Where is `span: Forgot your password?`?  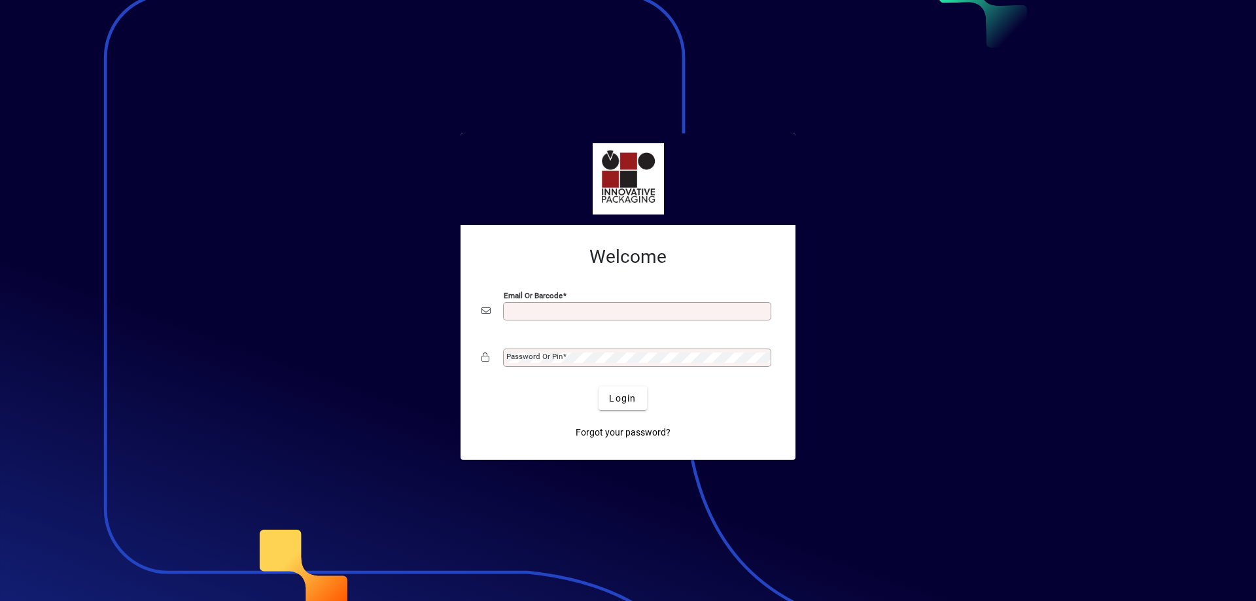 span: Forgot your password? is located at coordinates (623, 432).